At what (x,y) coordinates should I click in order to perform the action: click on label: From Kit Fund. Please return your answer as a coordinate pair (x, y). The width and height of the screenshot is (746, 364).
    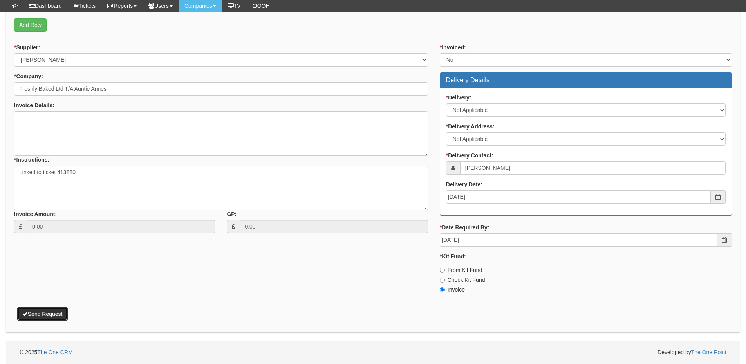
    Looking at the image, I should click on (461, 270).